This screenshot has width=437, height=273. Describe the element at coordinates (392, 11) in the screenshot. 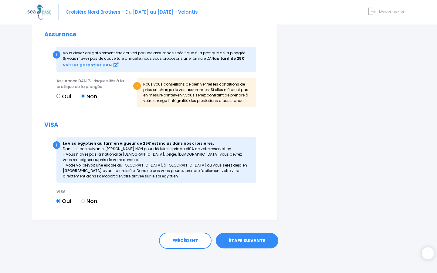

I see `span: Déconnexion` at that location.